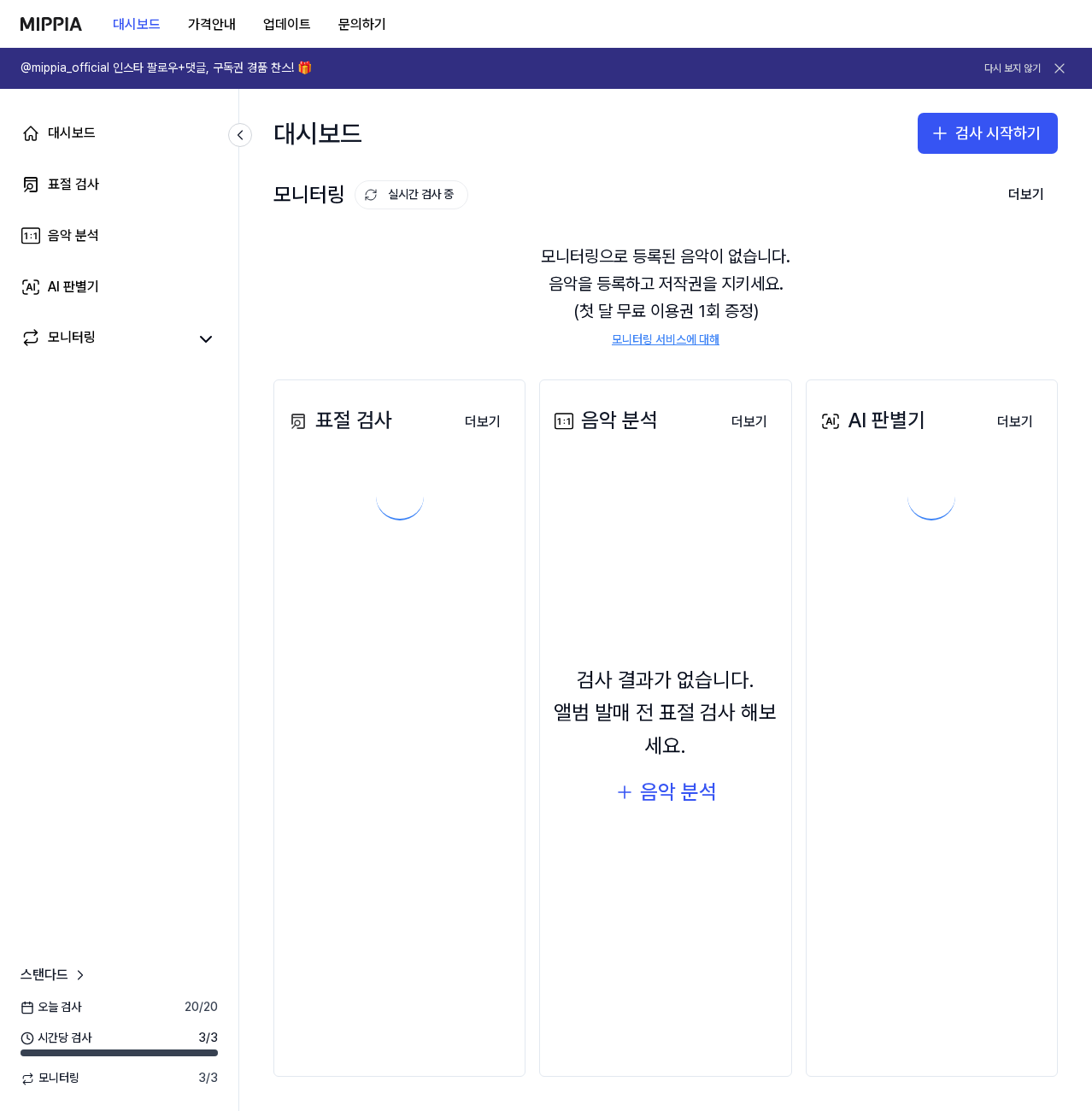 This screenshot has height=1111, width=1092. What do you see at coordinates (119, 287) in the screenshot?
I see `a: AI 판별기` at bounding box center [119, 287].